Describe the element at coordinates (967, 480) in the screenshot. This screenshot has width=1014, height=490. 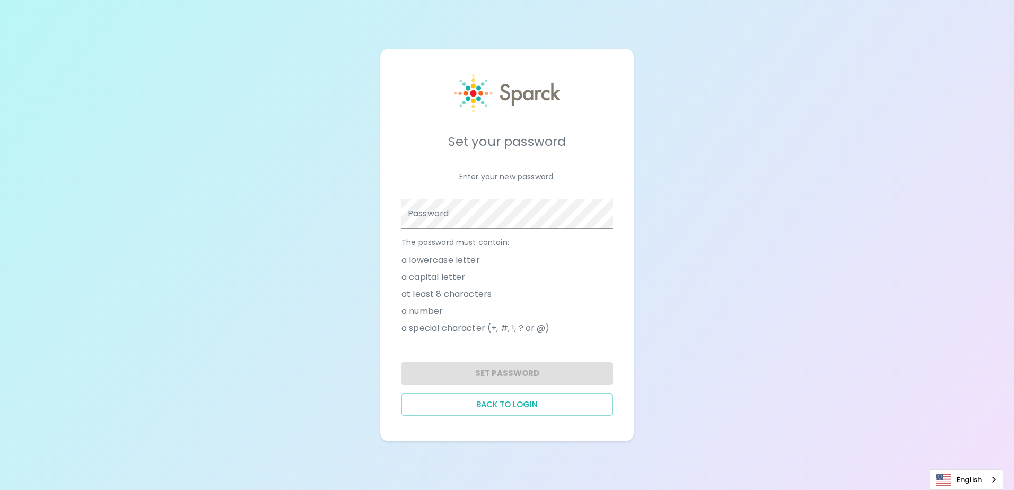
I see `div: Language` at that location.